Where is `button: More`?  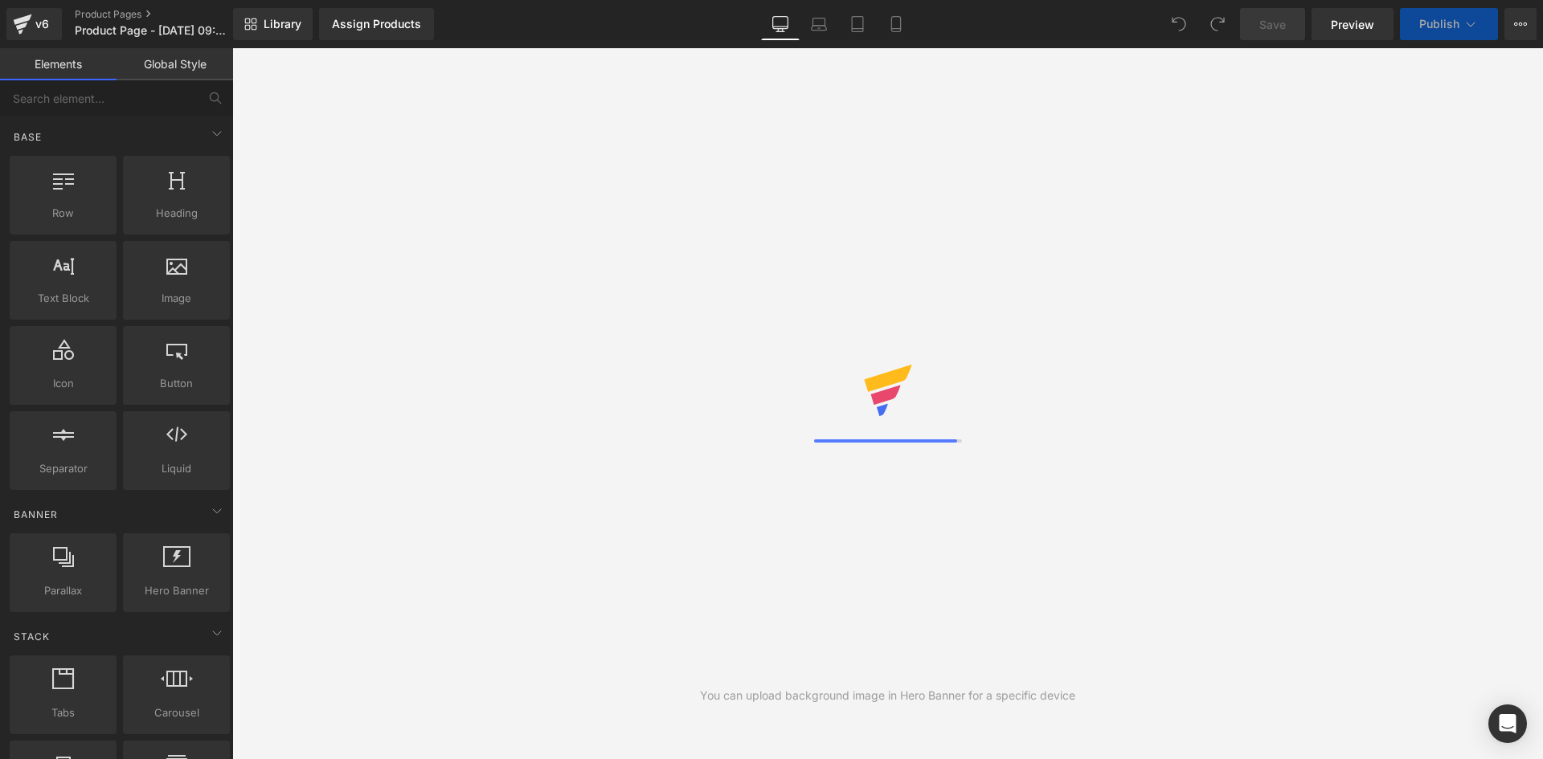 button: More is located at coordinates (1521, 24).